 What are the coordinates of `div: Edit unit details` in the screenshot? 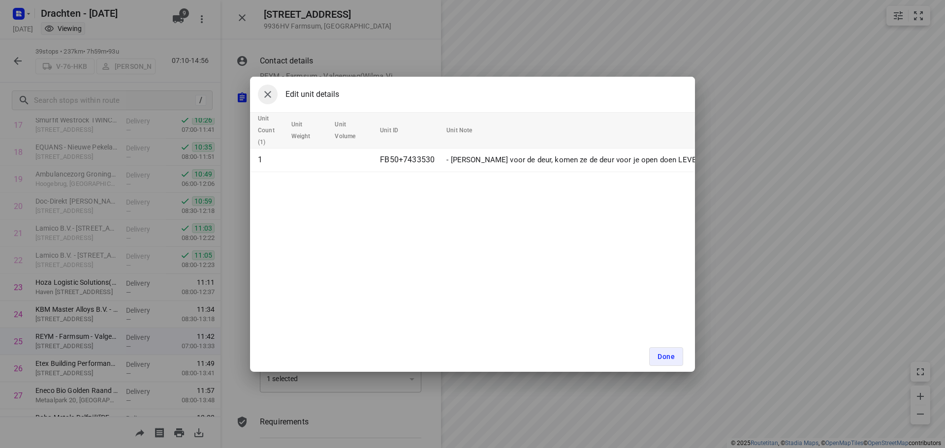 It's located at (298, 95).